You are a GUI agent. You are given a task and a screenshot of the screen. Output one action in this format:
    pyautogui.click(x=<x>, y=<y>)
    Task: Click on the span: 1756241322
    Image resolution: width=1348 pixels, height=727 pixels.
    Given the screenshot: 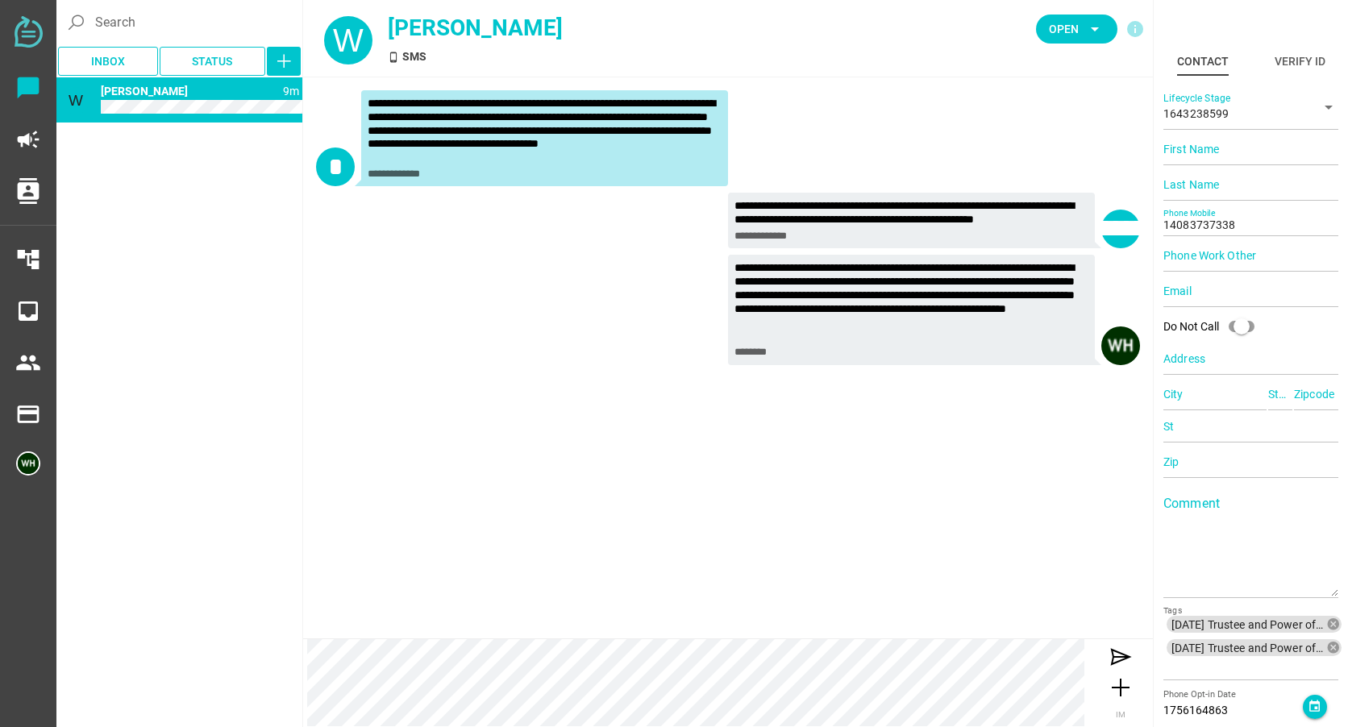 What is the action you would take?
    pyautogui.click(x=291, y=91)
    